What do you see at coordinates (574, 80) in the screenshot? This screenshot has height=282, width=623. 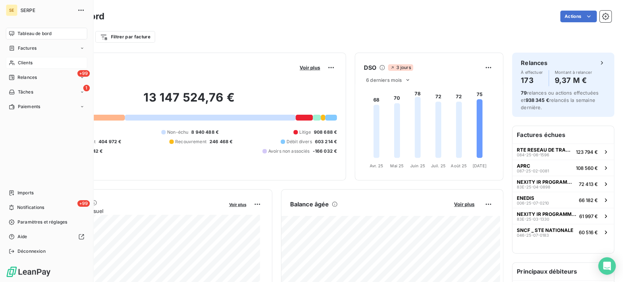 I see `h4: 9,37 M €` at bounding box center [574, 80].